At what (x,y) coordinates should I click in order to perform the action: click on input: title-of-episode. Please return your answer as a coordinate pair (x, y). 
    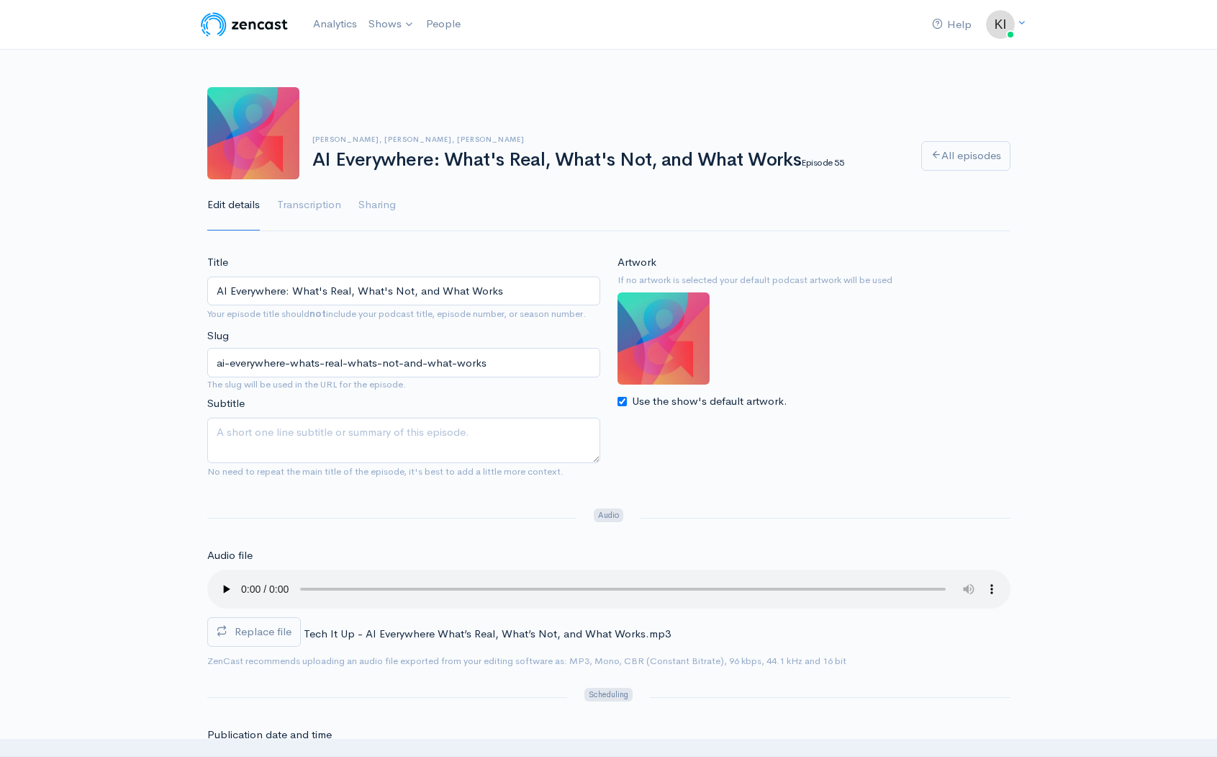
    Looking at the image, I should click on (404, 362).